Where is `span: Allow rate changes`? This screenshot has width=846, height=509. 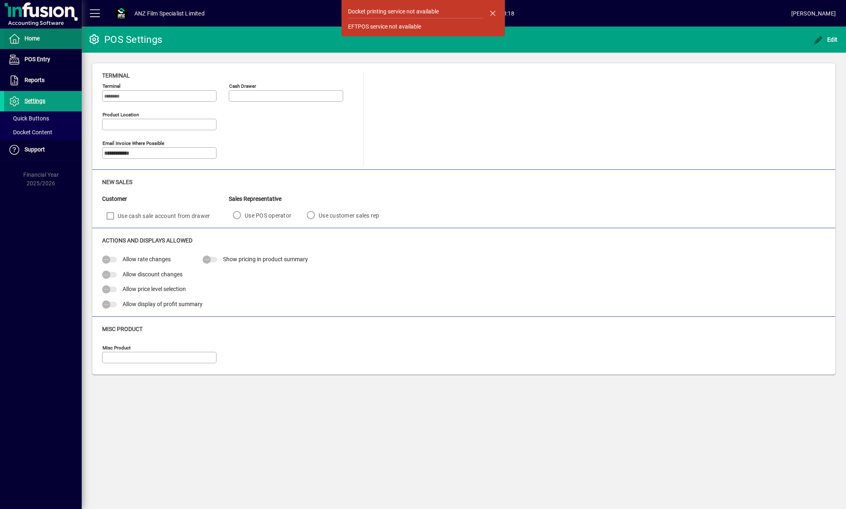
span: Allow rate changes is located at coordinates (147, 259).